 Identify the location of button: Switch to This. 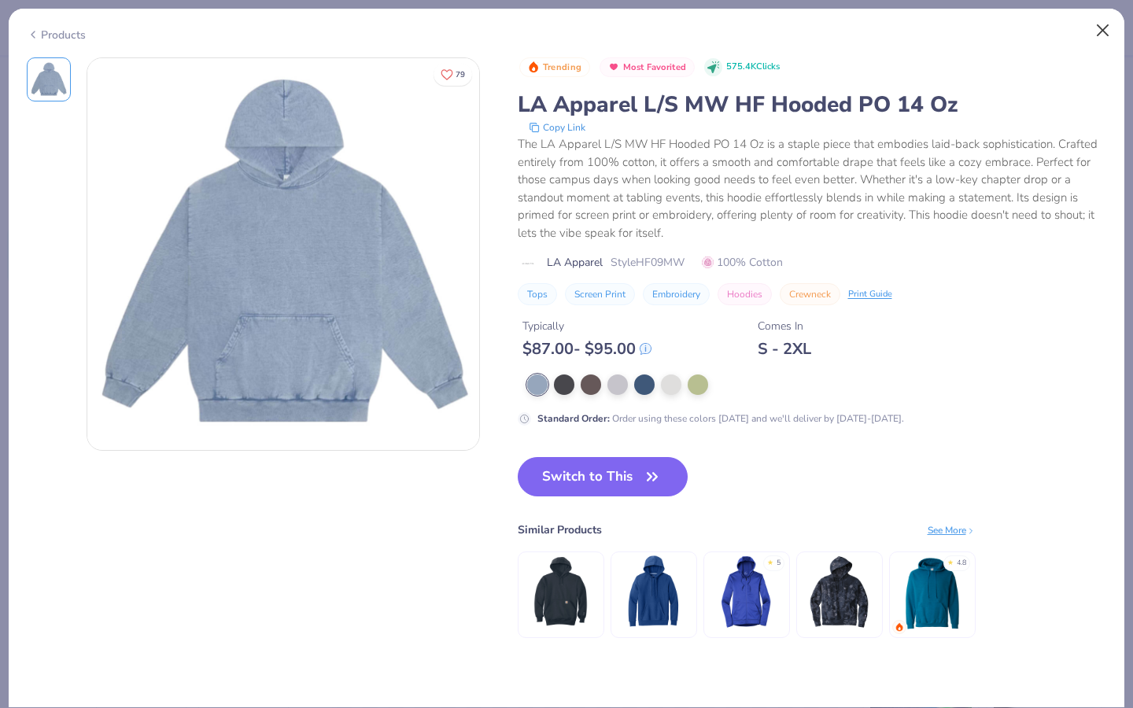
(603, 477).